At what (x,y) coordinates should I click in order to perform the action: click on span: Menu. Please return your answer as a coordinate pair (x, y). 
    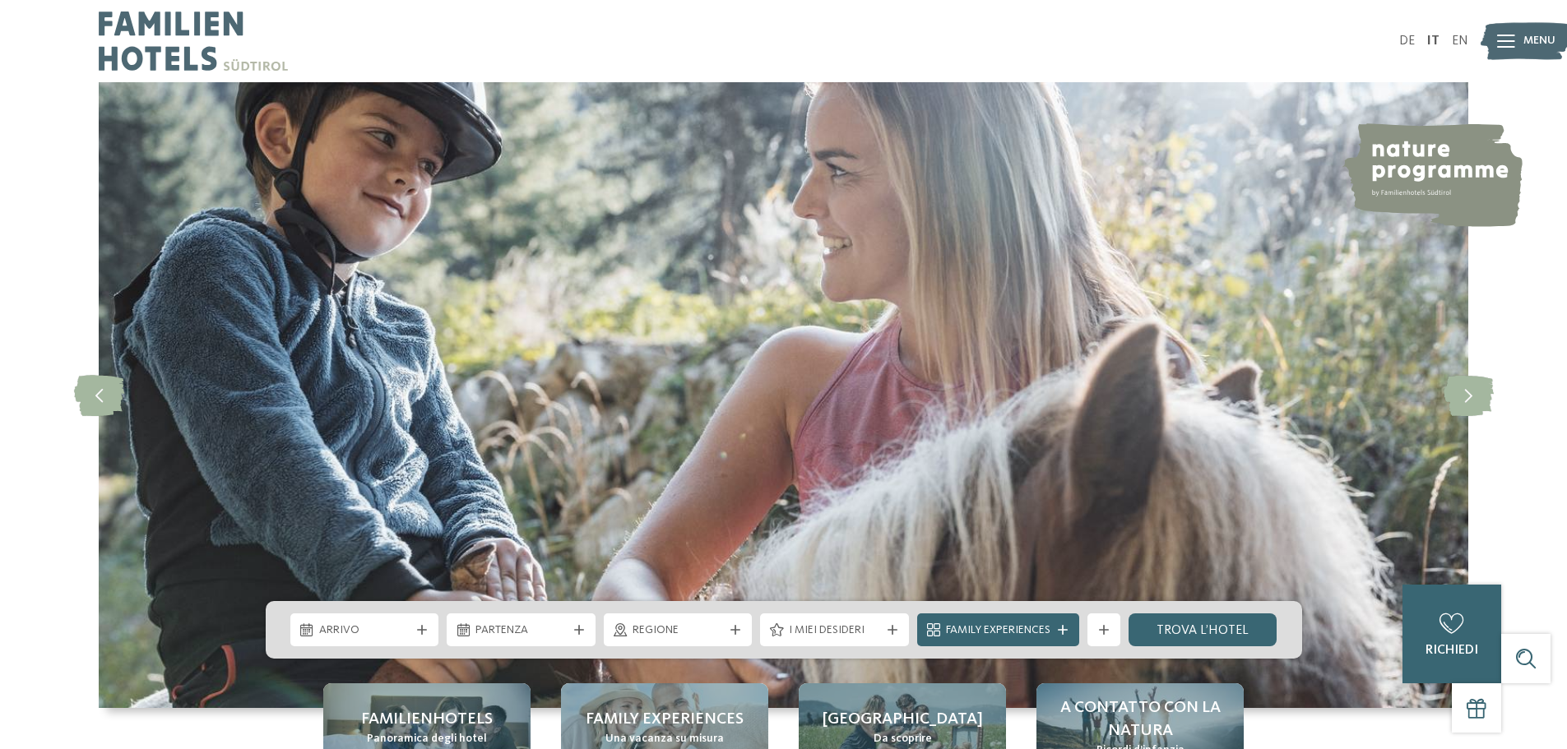
    Looking at the image, I should click on (1539, 41).